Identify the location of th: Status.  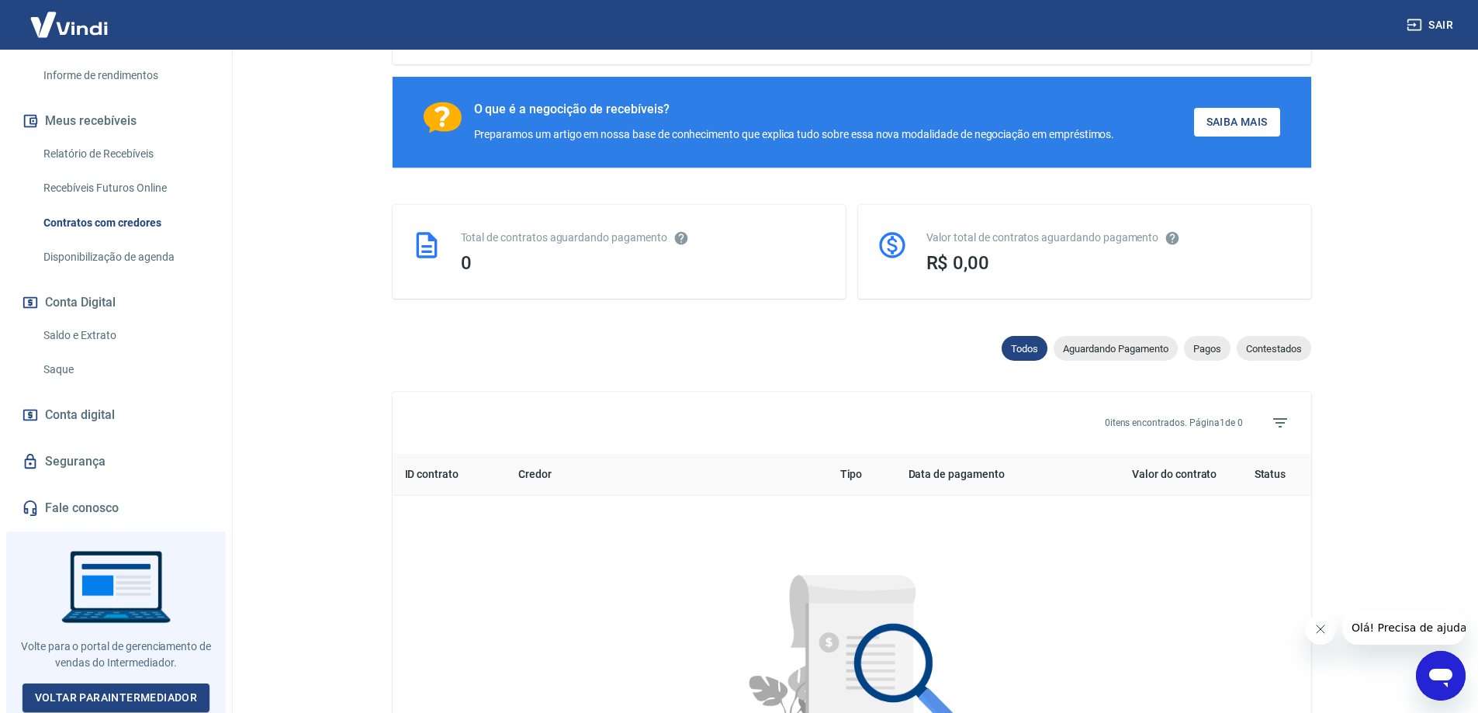
(1269, 475).